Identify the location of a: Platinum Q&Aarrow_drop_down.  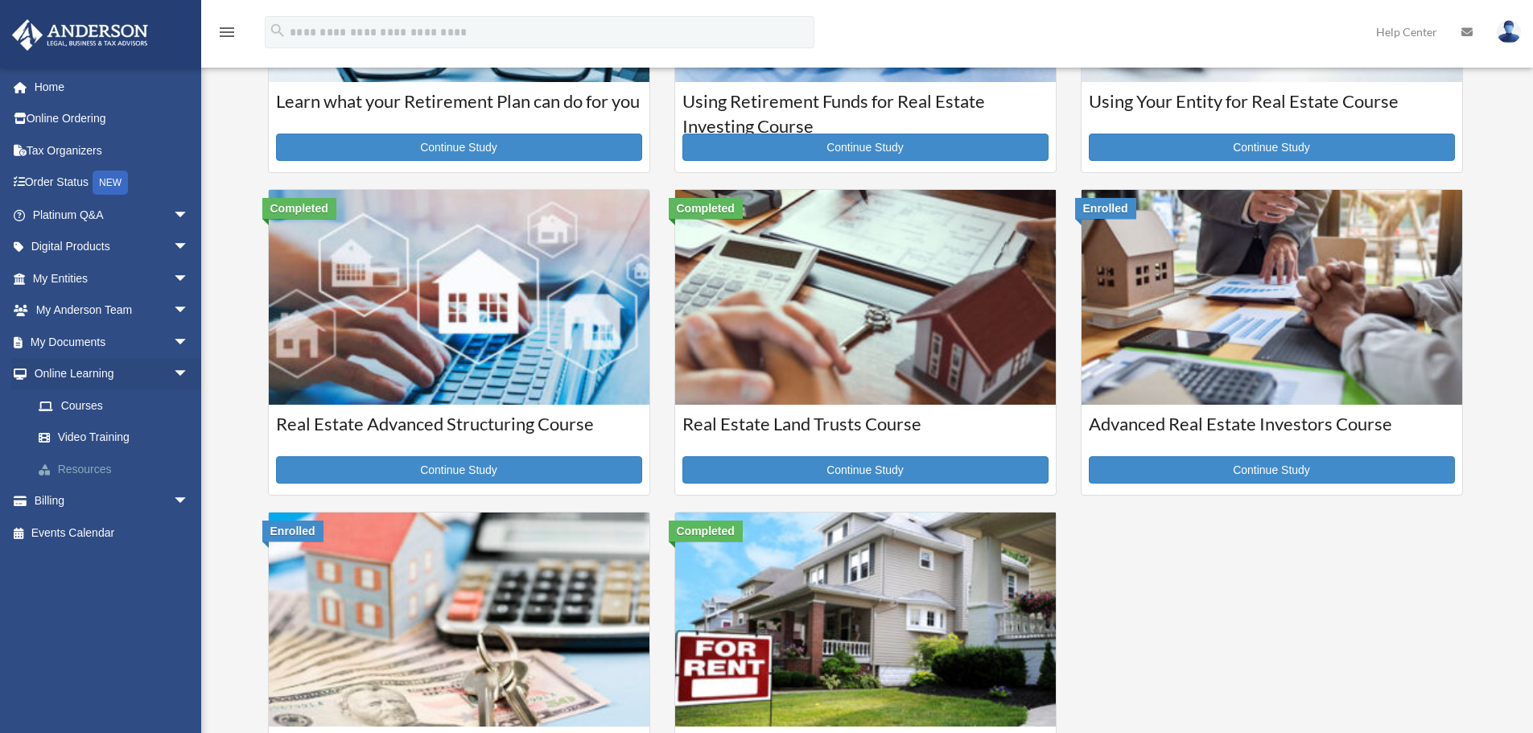
(112, 215).